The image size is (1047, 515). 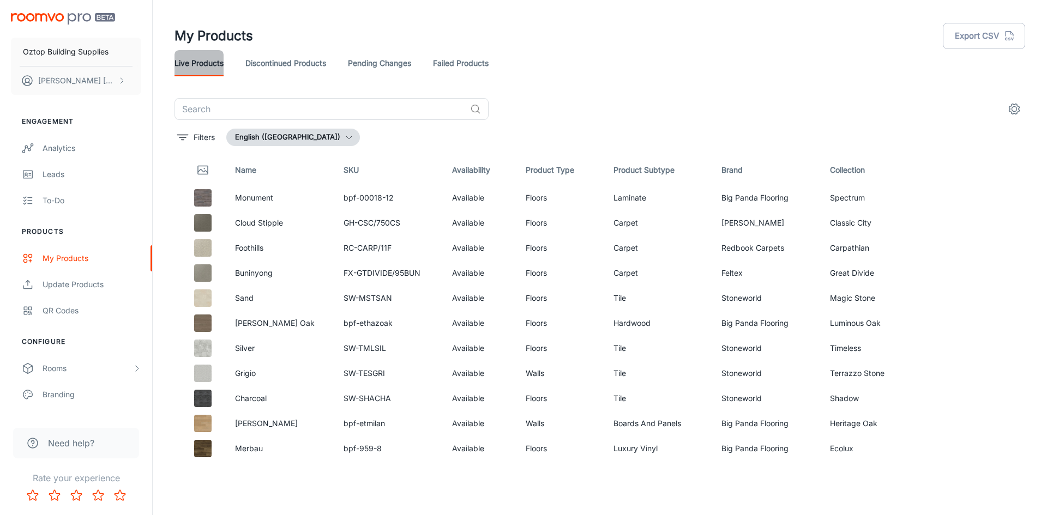 I want to click on button: Rate 2 star, so click(x=55, y=496).